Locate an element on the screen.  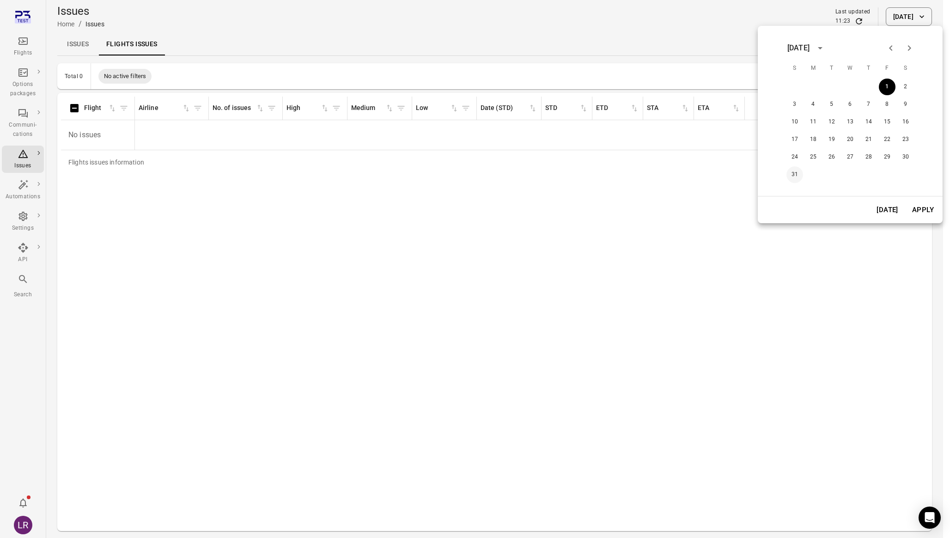
button: calendar view is open, switch to year view is located at coordinates (821, 48).